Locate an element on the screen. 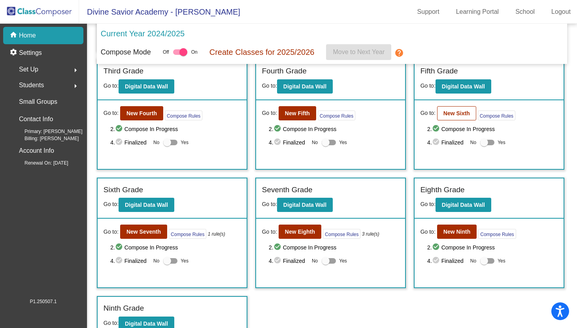 The width and height of the screenshot is (577, 328). label: Eighth Grade is located at coordinates (442, 190).